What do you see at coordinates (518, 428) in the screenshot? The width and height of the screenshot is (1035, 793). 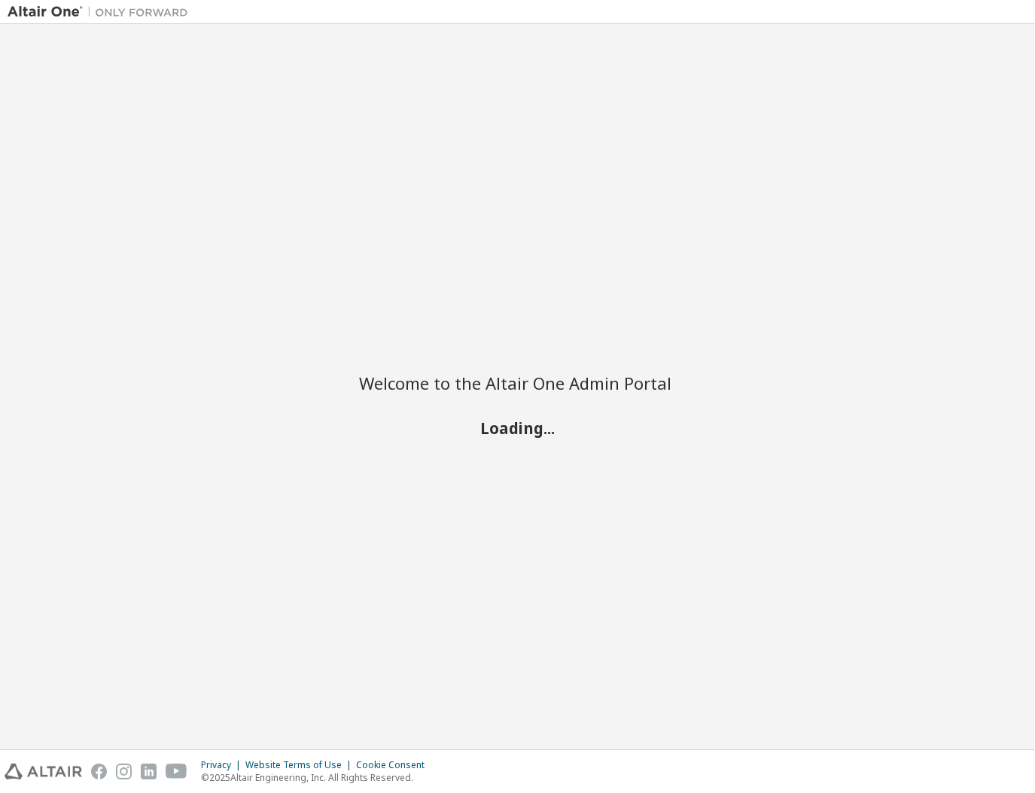 I see `h2: Loading...` at bounding box center [518, 428].